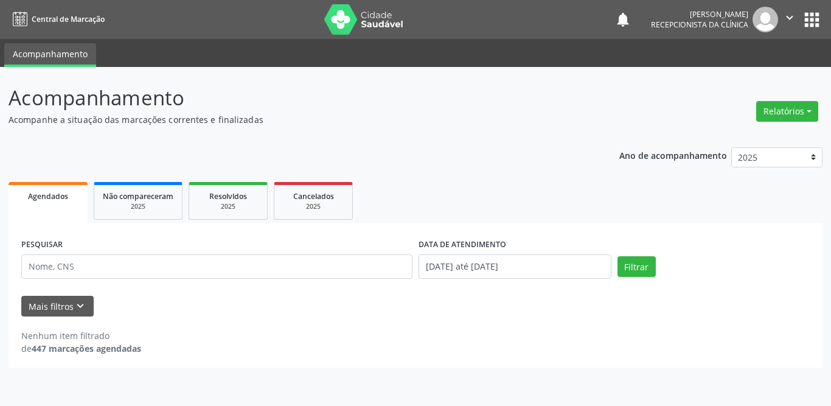  I want to click on strong: 447 marcações agendadas, so click(86, 348).